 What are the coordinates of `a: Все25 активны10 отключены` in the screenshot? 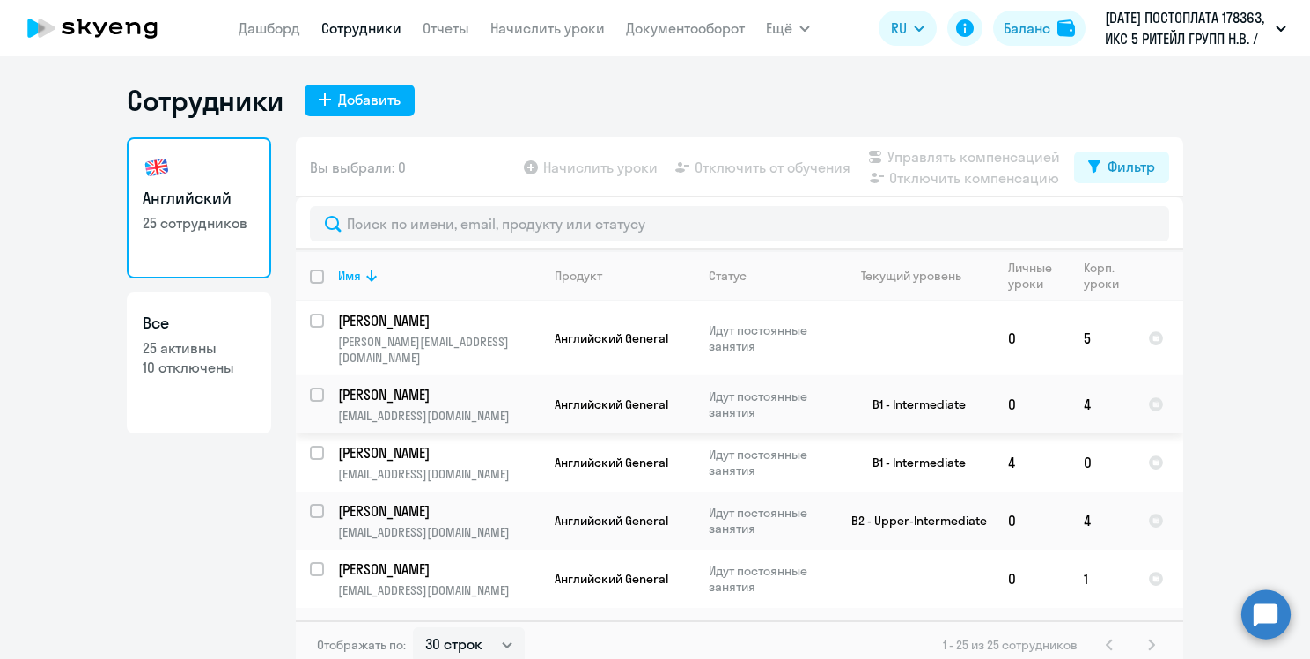 It's located at (199, 363).